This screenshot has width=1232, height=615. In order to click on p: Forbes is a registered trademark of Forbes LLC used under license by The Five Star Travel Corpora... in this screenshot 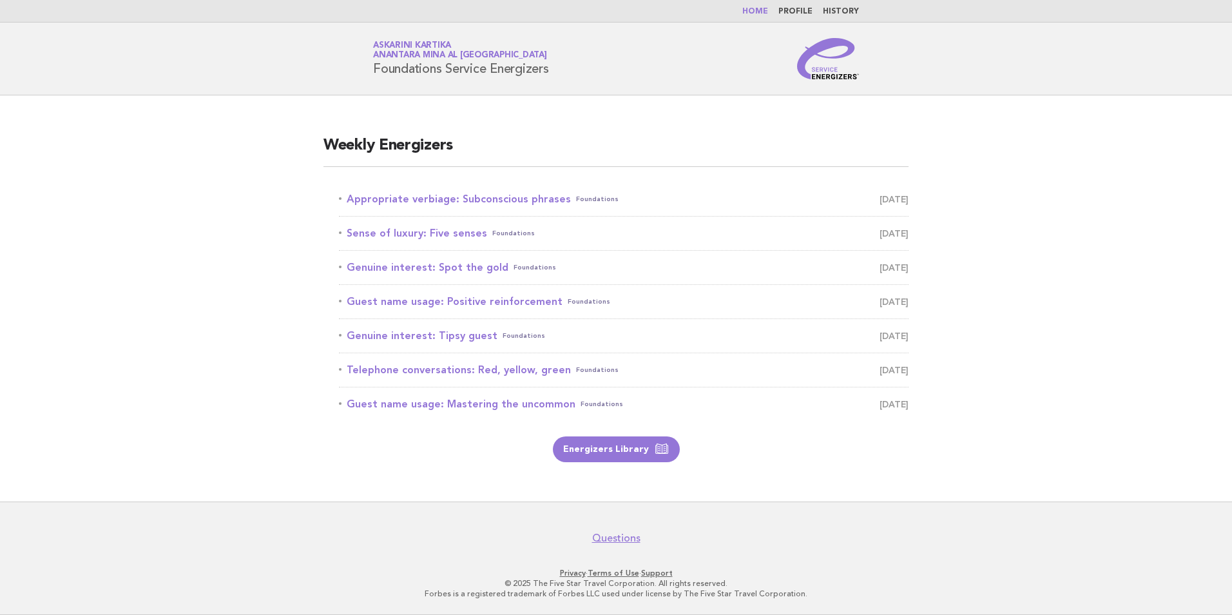, I will do `click(616, 593)`.